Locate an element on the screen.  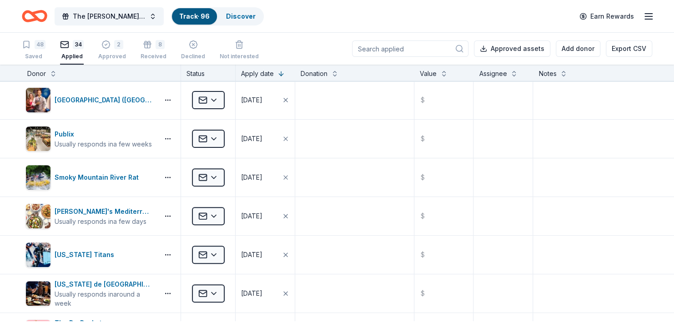
a: Discover is located at coordinates (241, 16).